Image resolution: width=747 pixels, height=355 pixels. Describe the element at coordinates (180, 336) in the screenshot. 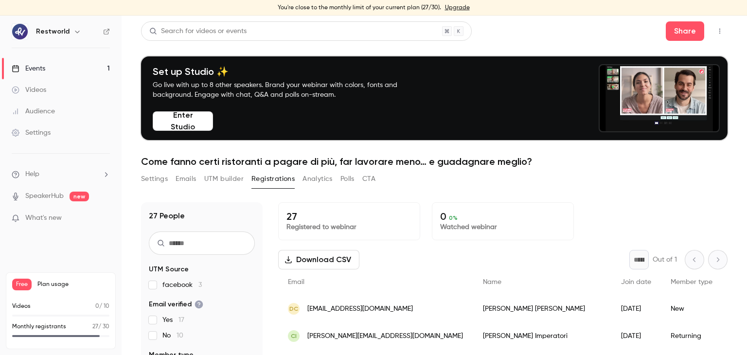

I see `span: 10` at that location.